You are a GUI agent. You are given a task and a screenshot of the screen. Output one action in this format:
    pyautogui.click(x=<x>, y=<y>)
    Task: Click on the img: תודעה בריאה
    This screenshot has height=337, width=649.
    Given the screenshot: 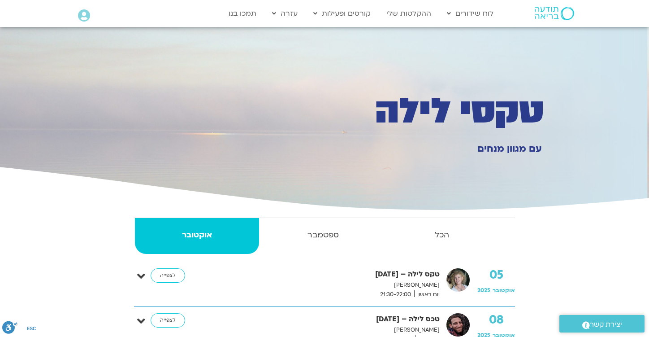 What is the action you would take?
    pyautogui.click(x=555, y=13)
    